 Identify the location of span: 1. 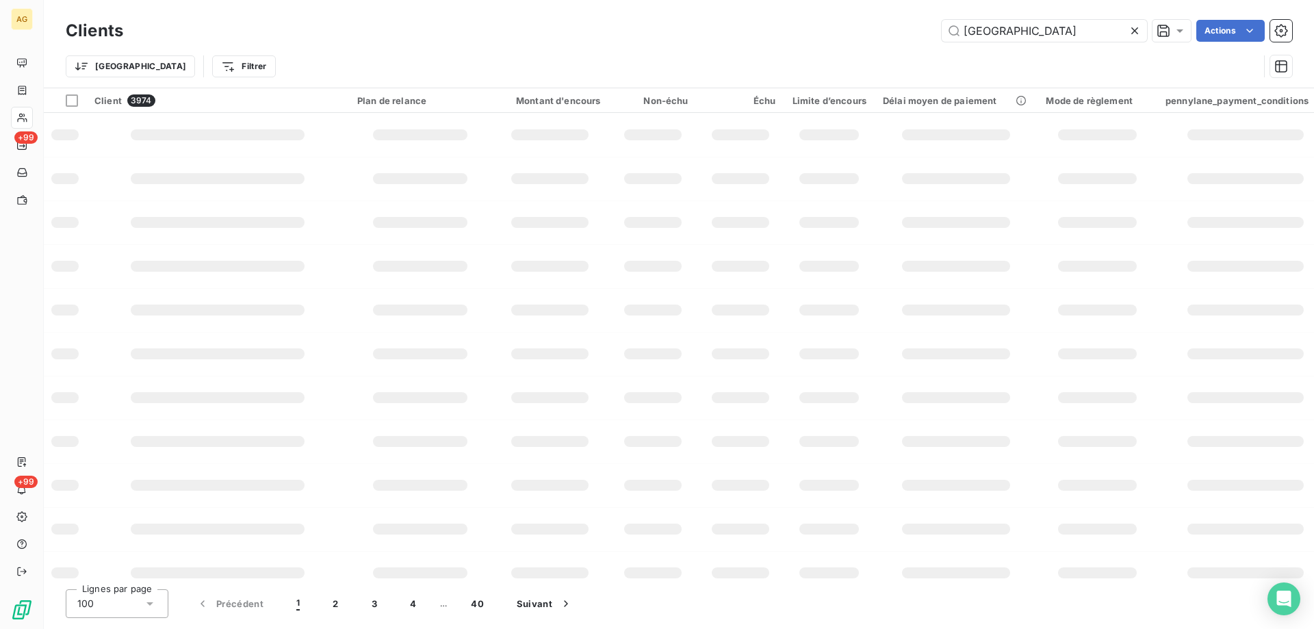
(298, 604).